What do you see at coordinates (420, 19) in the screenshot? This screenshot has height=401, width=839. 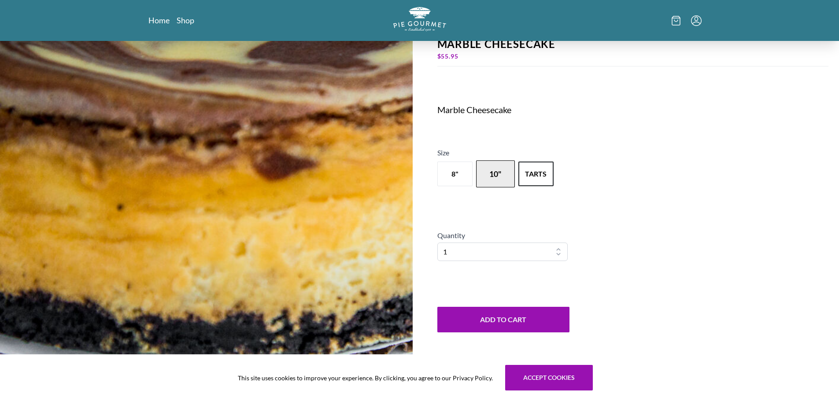 I see `img: logo` at bounding box center [420, 19].